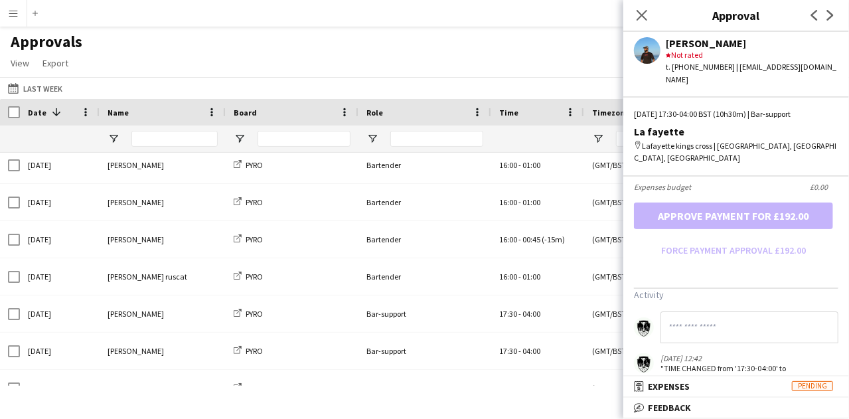 Image resolution: width=849 pixels, height=419 pixels. I want to click on input: Name Filter Input, so click(175, 139).